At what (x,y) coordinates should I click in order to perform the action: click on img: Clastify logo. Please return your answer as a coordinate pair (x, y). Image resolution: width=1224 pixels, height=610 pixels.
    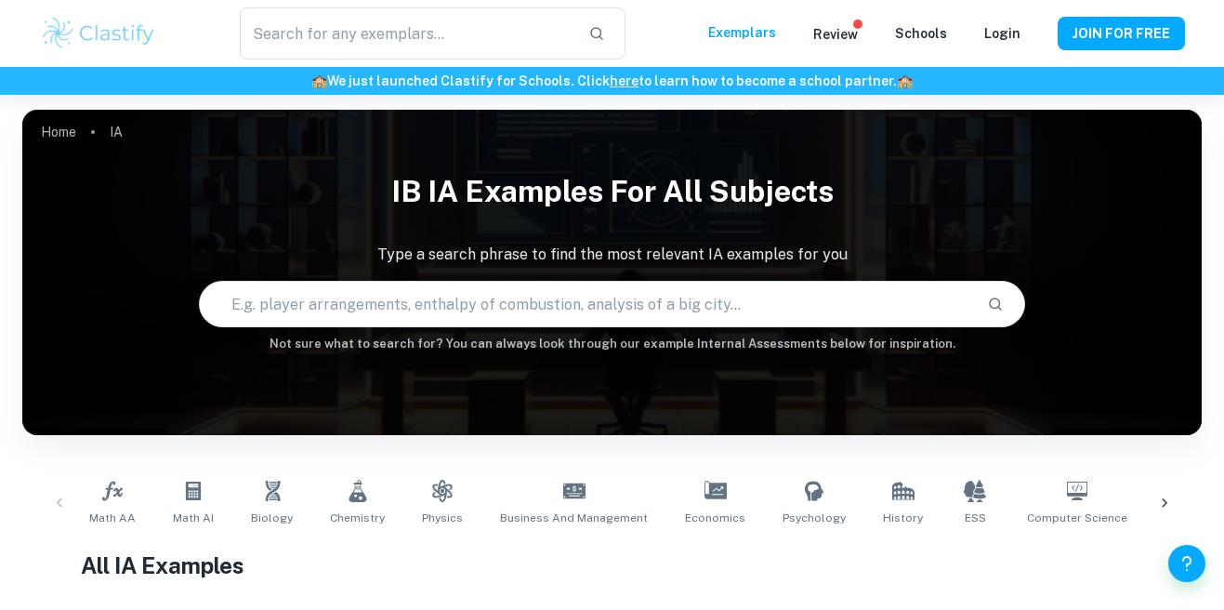
    Looking at the image, I should click on (99, 33).